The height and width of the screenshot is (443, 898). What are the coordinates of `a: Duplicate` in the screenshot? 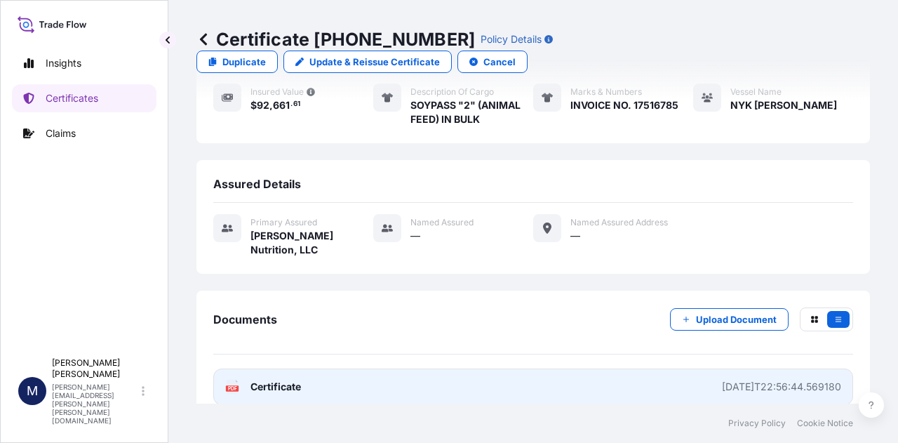 It's located at (237, 62).